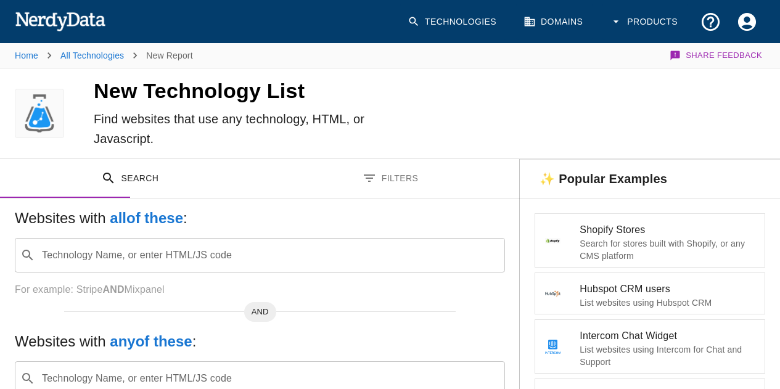  Describe the element at coordinates (555, 22) in the screenshot. I see `a: Domains` at that location.